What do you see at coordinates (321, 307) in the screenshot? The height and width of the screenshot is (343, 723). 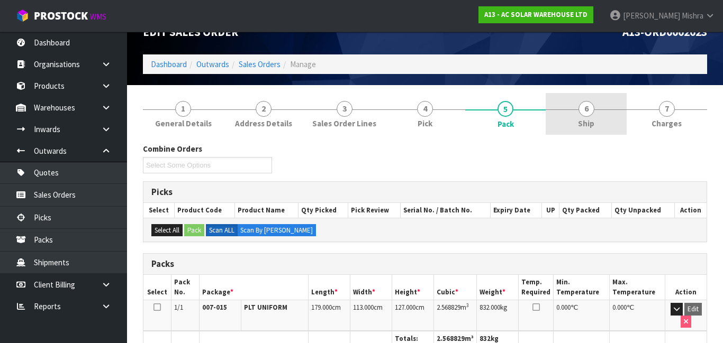 I see `span: 179.000` at bounding box center [321, 307].